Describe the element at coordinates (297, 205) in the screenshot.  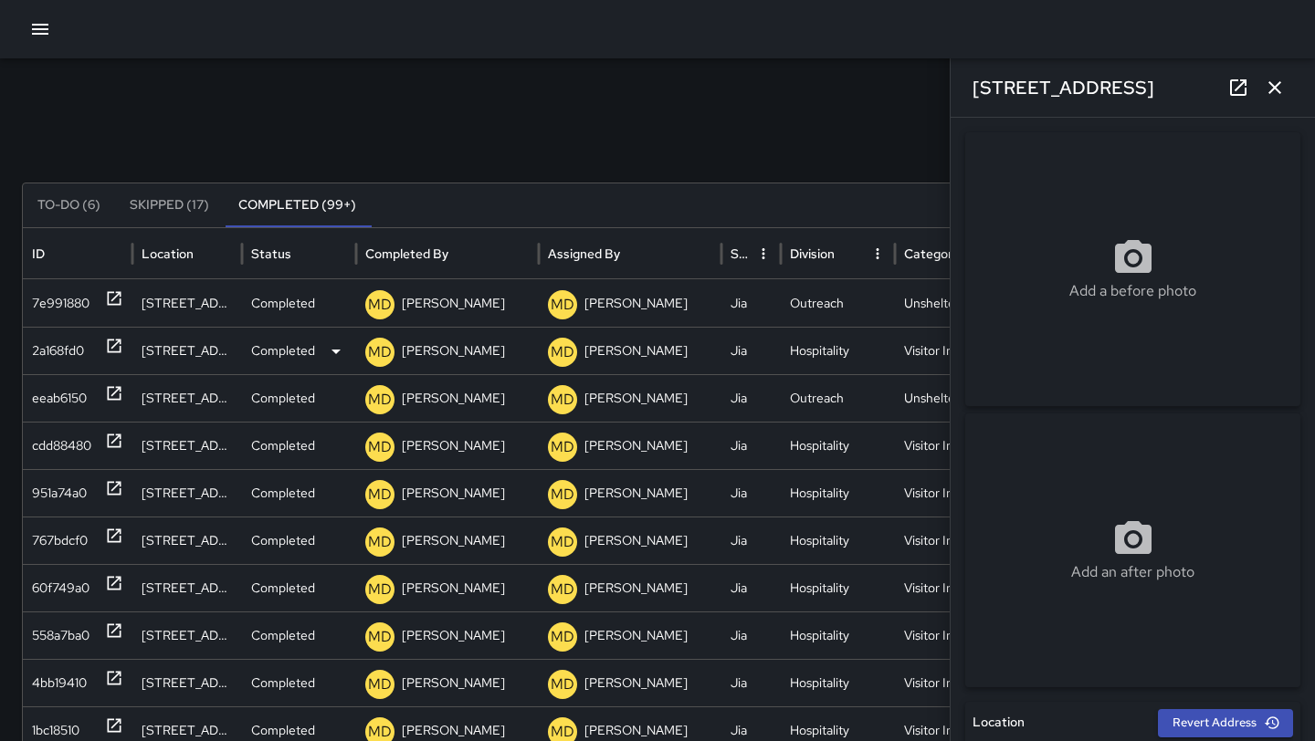
I see `button: Completed (99+)` at that location.